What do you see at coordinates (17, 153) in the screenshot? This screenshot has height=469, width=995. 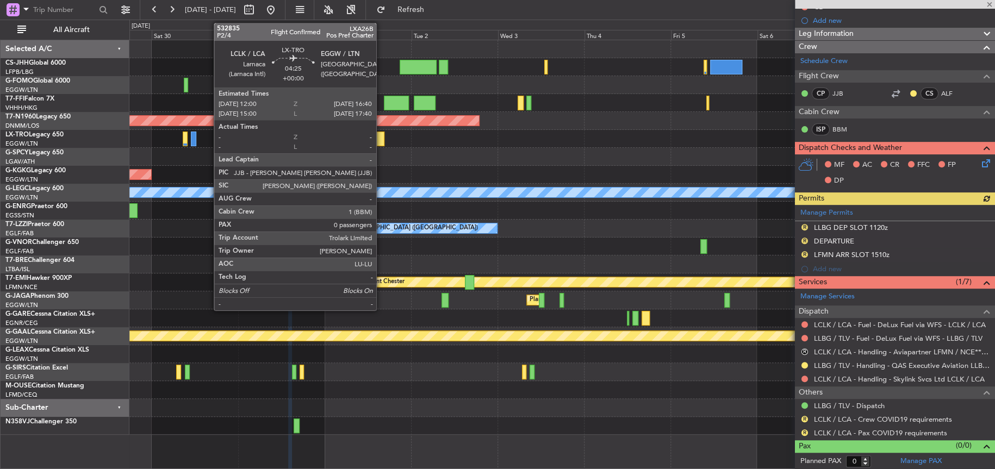 I see `span: G-SPCY` at bounding box center [17, 153].